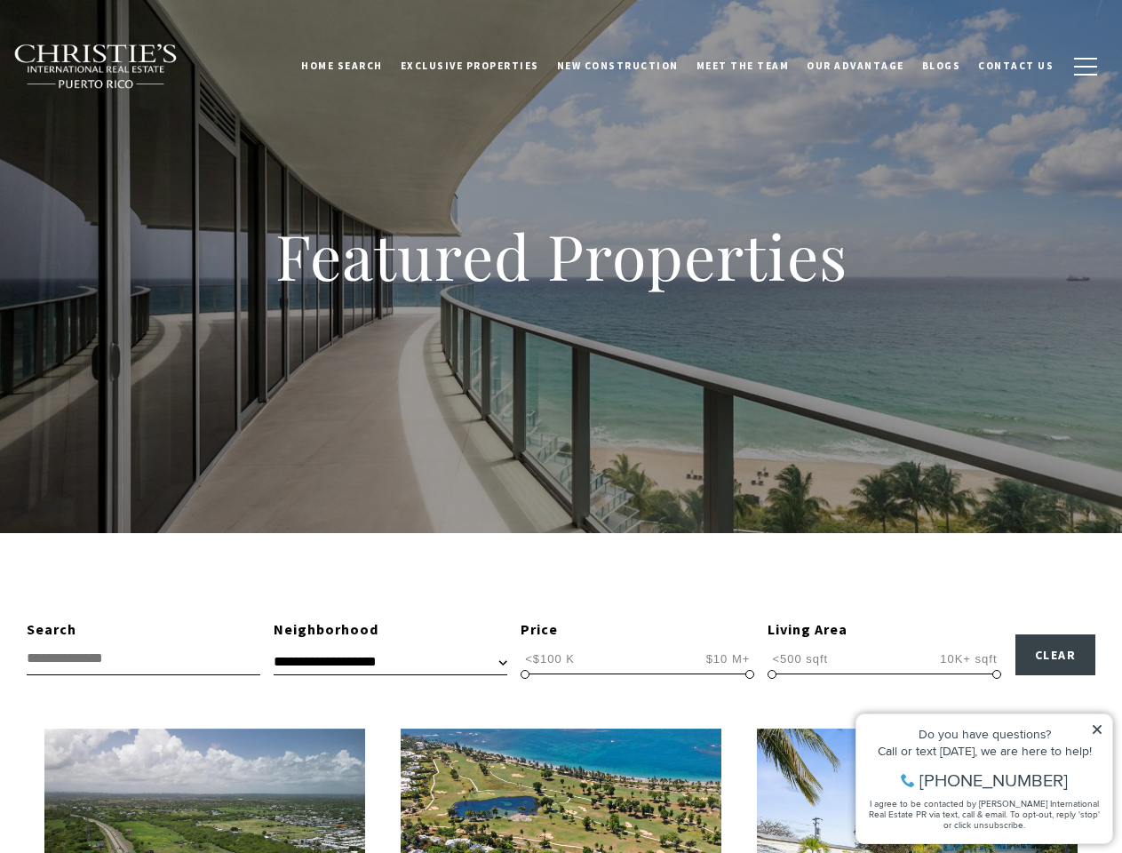 The width and height of the screenshot is (1122, 853). Describe the element at coordinates (470, 66) in the screenshot. I see `a: Exclusive Properties` at that location.